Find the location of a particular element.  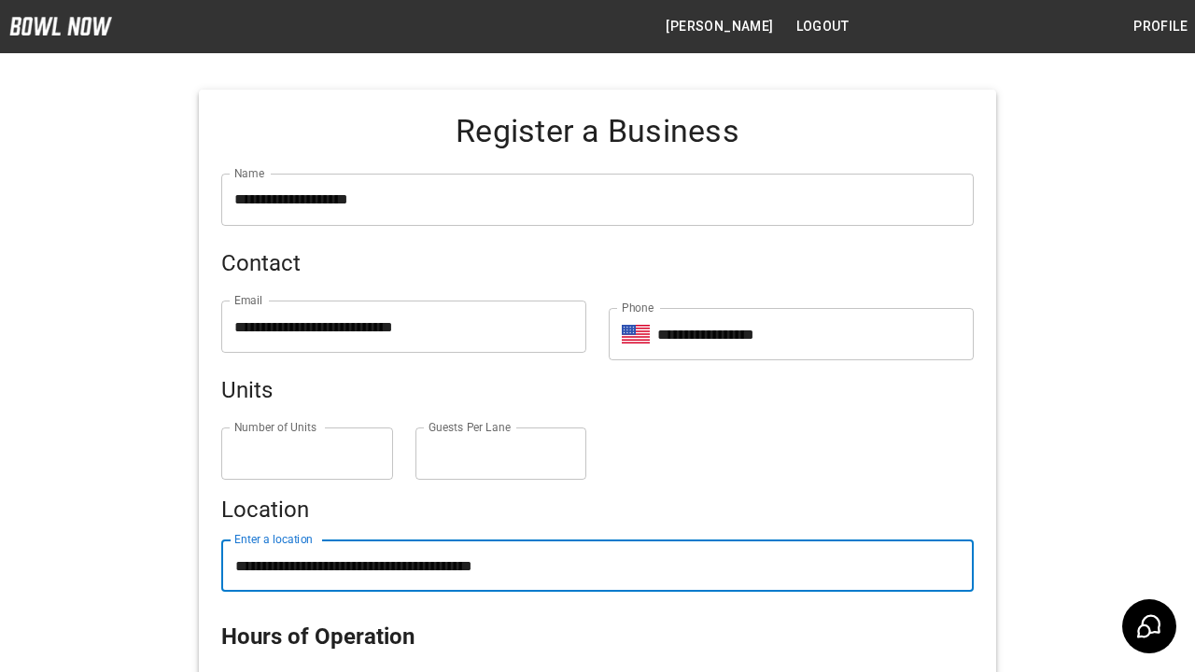

h5: Contact is located at coordinates (596, 263).